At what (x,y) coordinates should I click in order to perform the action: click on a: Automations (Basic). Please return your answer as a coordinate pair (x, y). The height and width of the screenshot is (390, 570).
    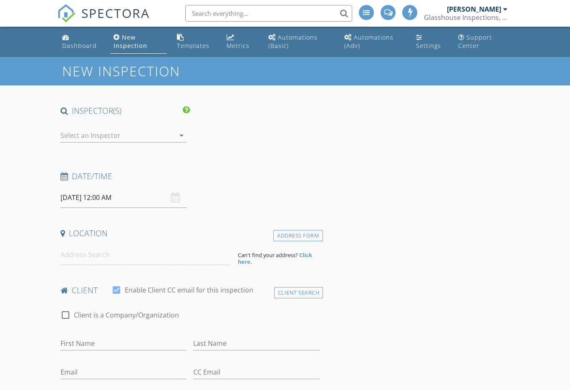
    Looking at the image, I should click on (300, 42).